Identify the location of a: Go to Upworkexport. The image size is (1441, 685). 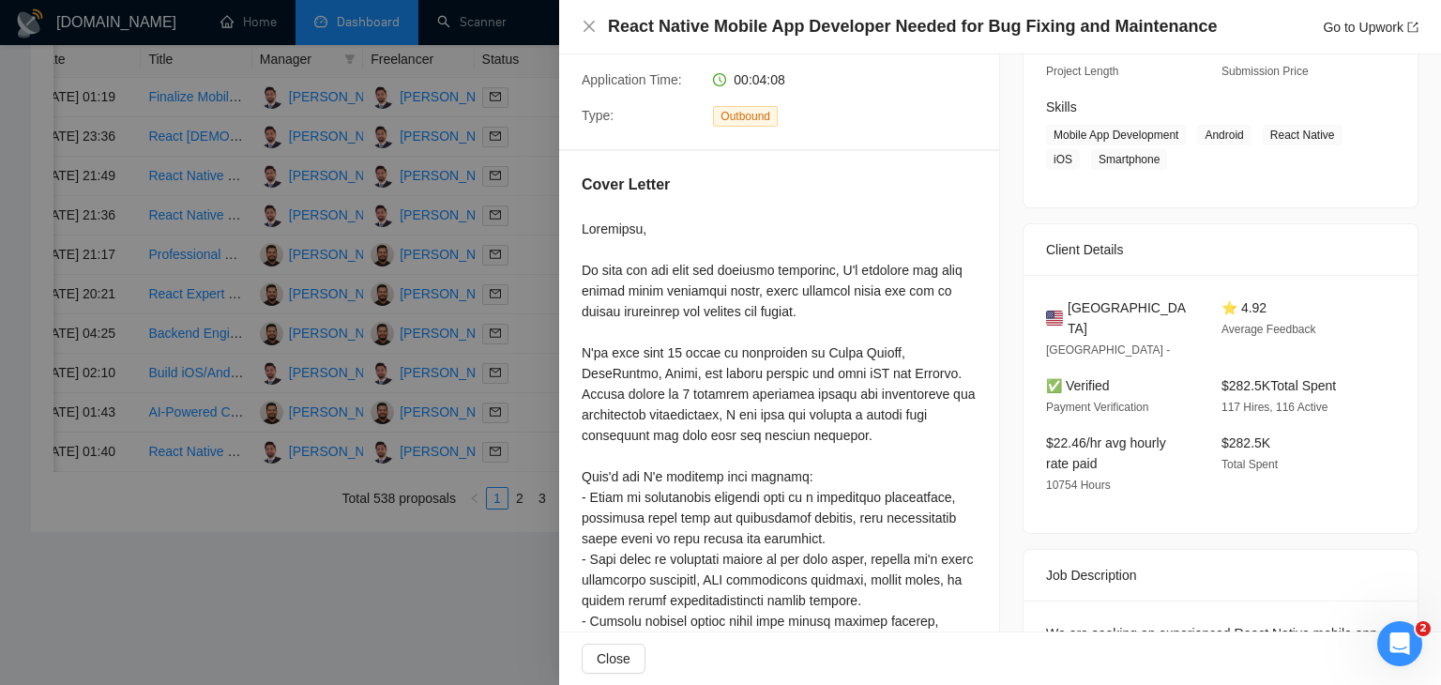
(1371, 27).